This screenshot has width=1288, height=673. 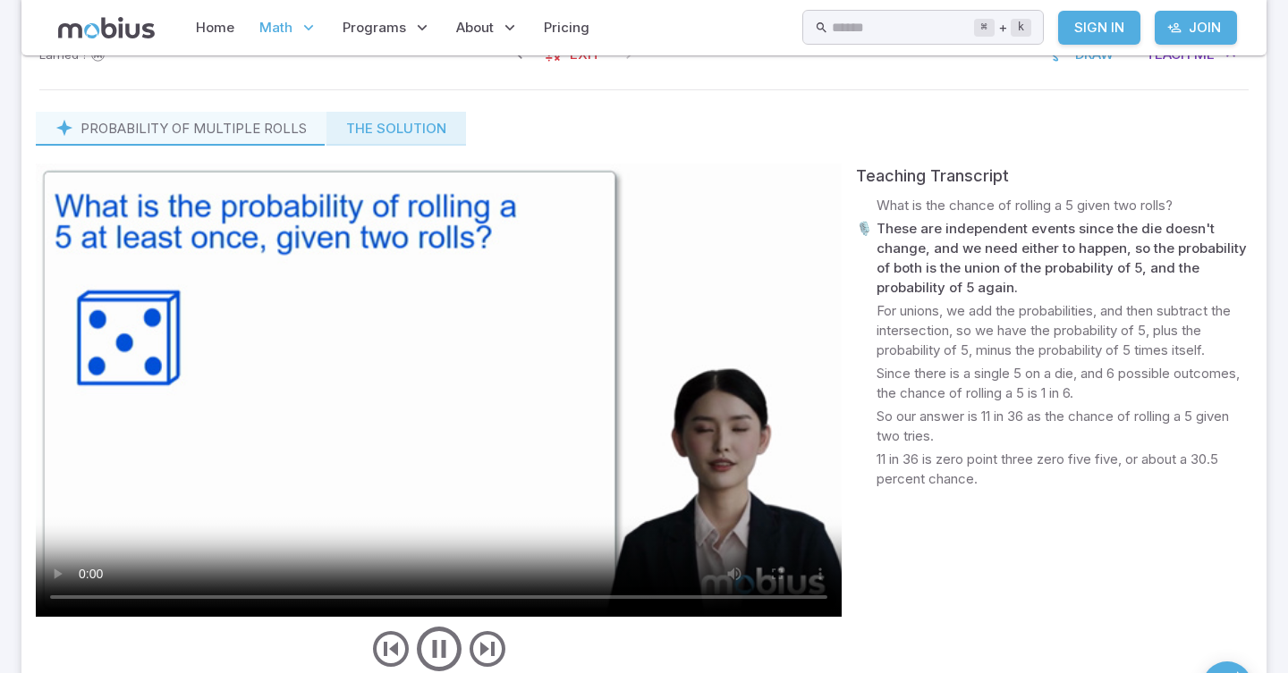 What do you see at coordinates (1064, 427) in the screenshot?
I see `p: So our answer is 11 in 36 as the chance of rolling a 5 given two tries.` at bounding box center [1064, 427].